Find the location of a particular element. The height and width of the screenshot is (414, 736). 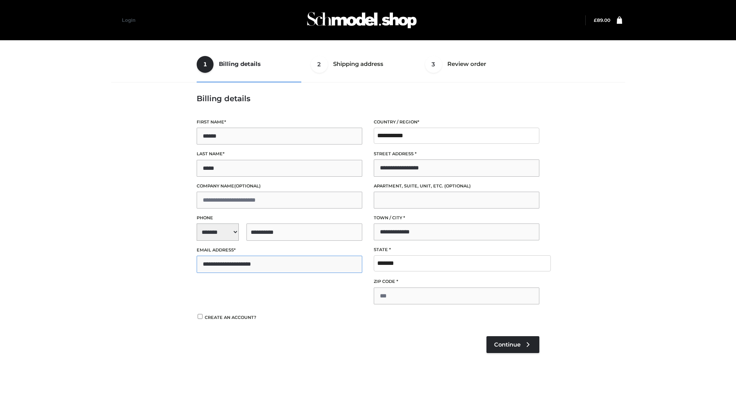

label: Street address is located at coordinates (456, 154).